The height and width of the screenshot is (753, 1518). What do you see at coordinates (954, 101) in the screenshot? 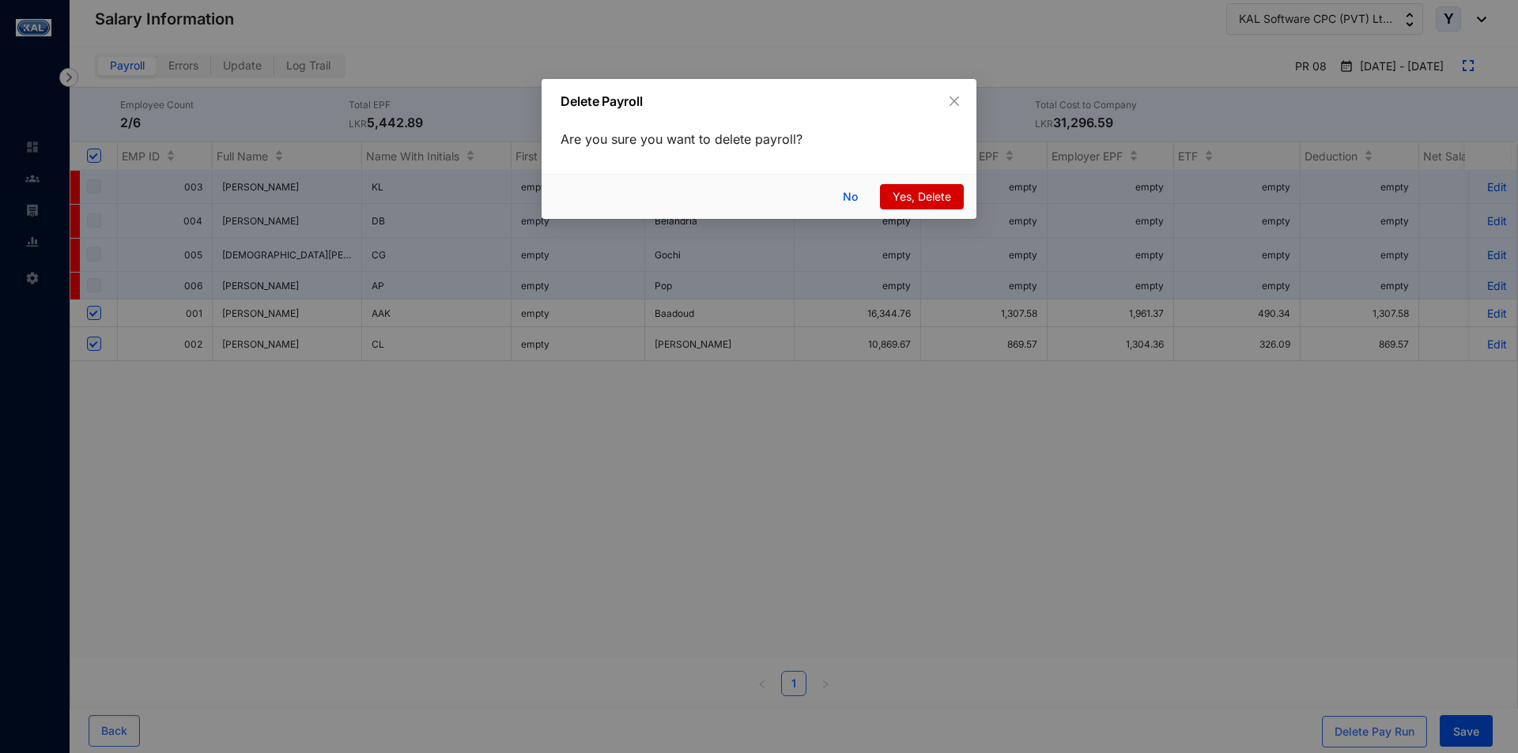
I see `span: close` at bounding box center [954, 101].